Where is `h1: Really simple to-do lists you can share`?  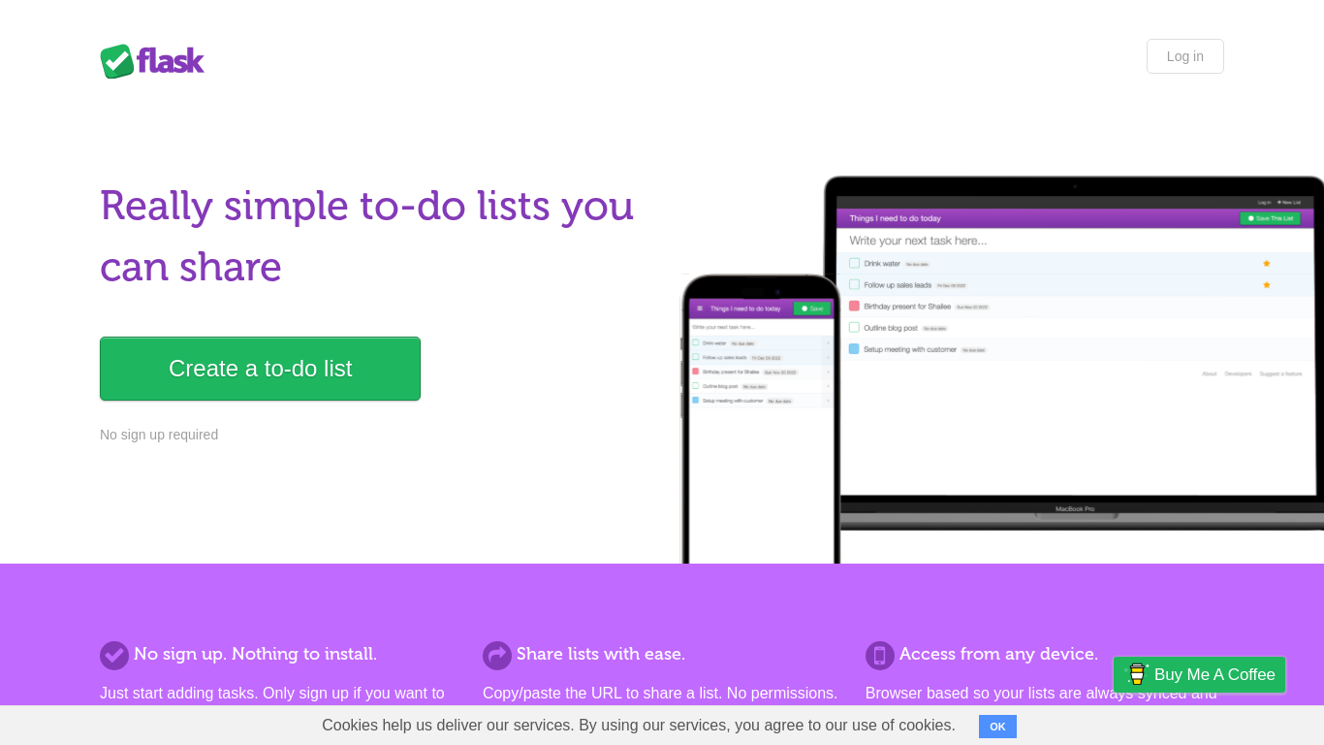
h1: Really simple to-do lists you can share is located at coordinates (375, 237).